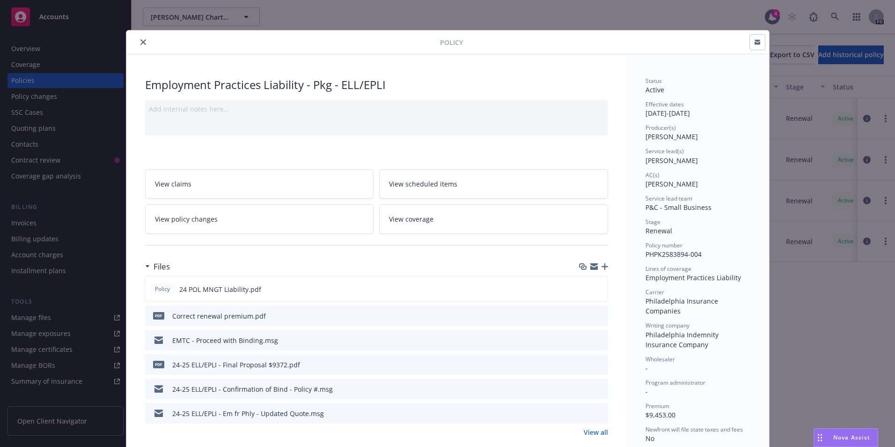  Describe the element at coordinates (162, 266) in the screenshot. I see `h3: Files` at that location.